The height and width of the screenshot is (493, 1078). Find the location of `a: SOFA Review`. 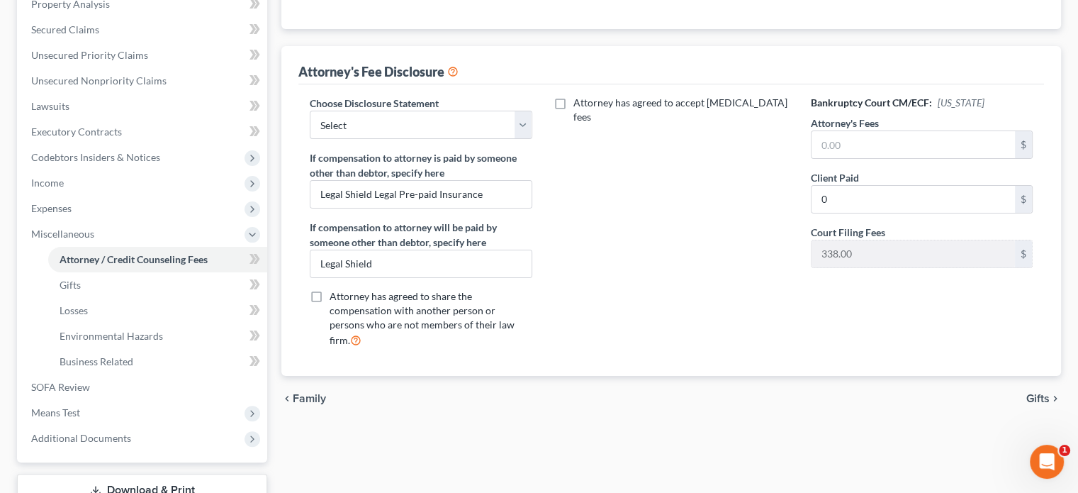

a: SOFA Review is located at coordinates (143, 387).